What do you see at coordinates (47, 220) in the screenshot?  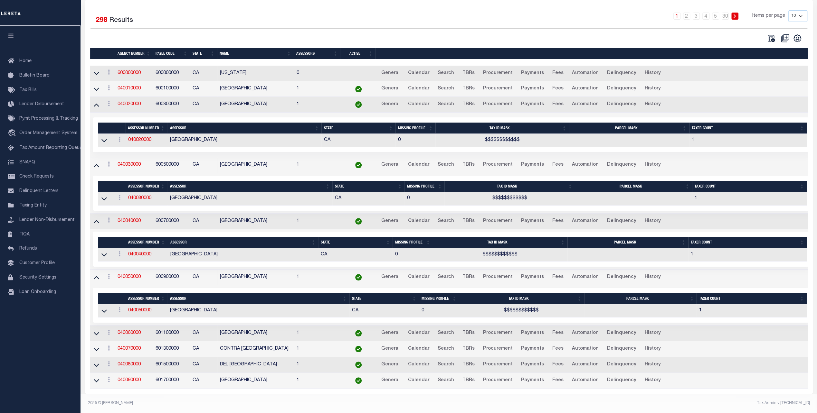 I see `span: Lender Non-Disbursement` at bounding box center [47, 220].